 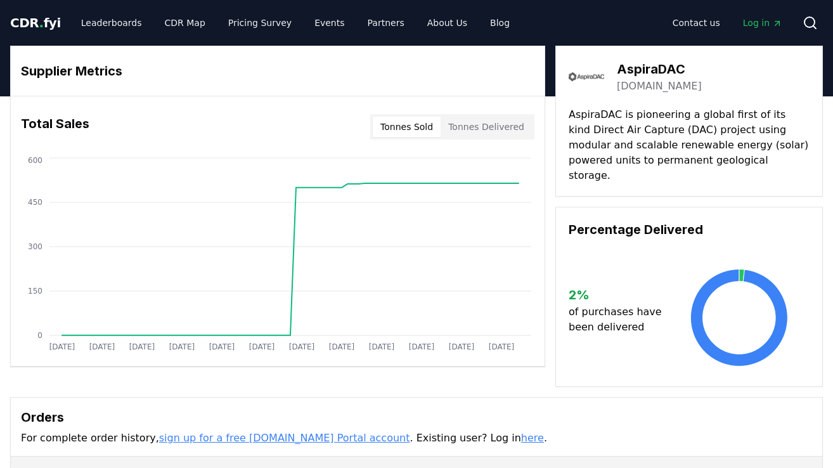 I want to click on p: For complete order history, . Existing user? Log in ., so click(x=416, y=438).